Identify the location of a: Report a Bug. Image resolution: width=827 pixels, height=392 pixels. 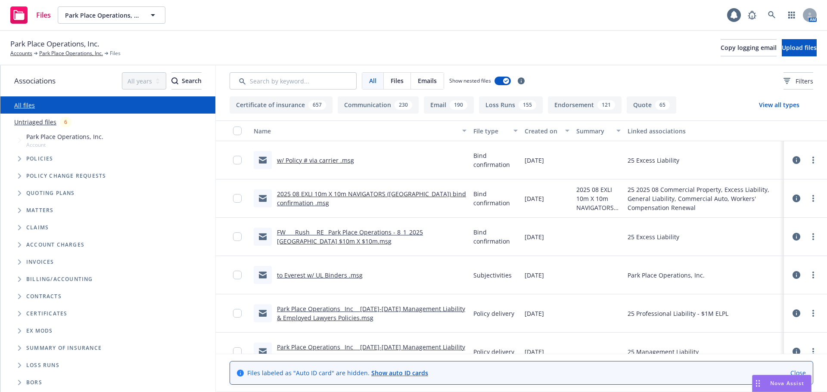
(752, 15).